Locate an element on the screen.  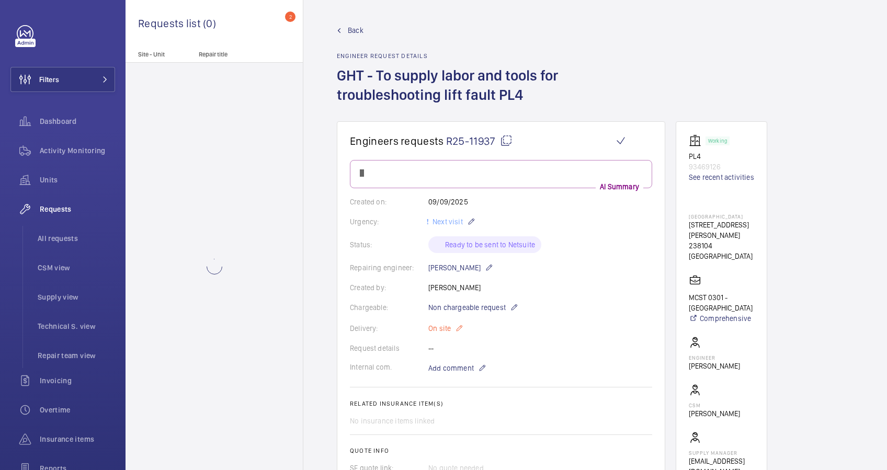
span: Next visit is located at coordinates (446, 222).